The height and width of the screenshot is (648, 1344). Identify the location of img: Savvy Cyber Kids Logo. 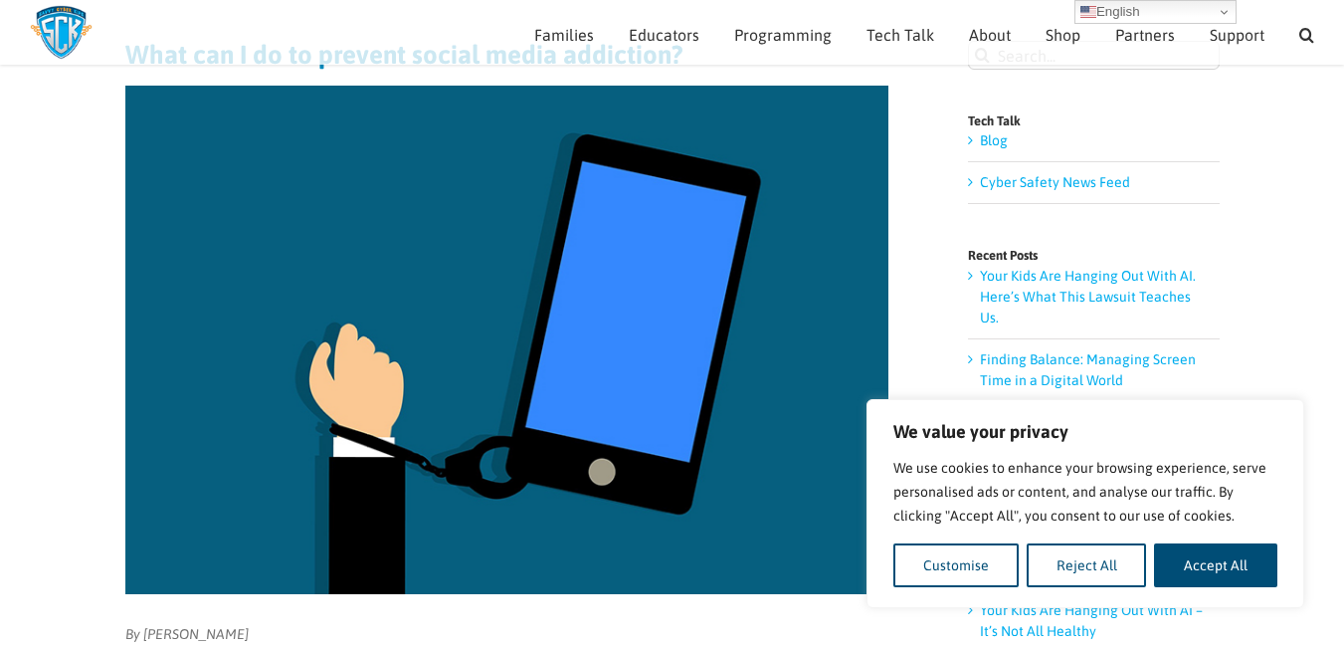
(61, 32).